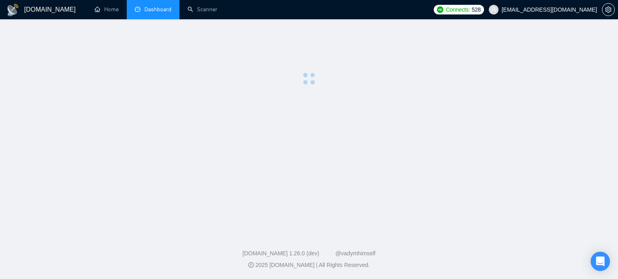 This screenshot has height=279, width=618. I want to click on span: copyright, so click(251, 265).